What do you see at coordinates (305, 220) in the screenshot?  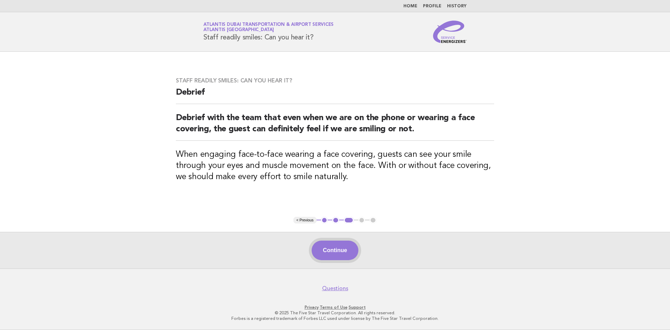 I see `button: < Previous` at bounding box center [305, 220].